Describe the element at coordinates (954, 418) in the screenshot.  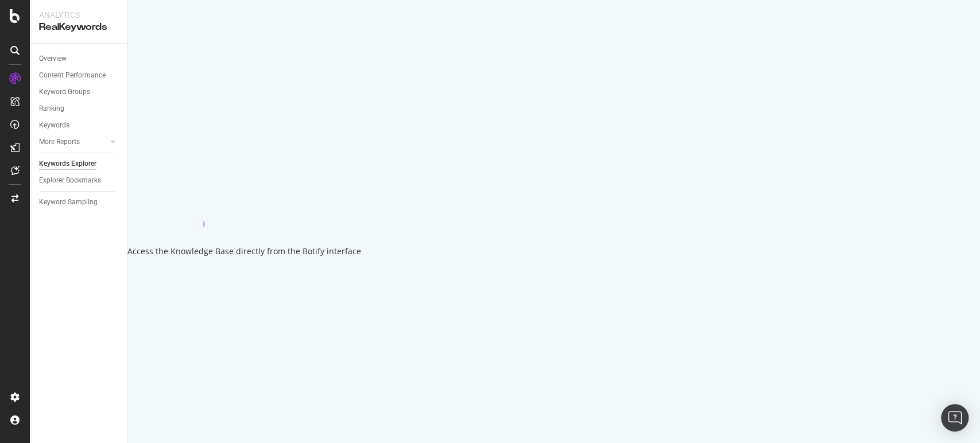
I see `div: Open Intercom Messenger` at that location.